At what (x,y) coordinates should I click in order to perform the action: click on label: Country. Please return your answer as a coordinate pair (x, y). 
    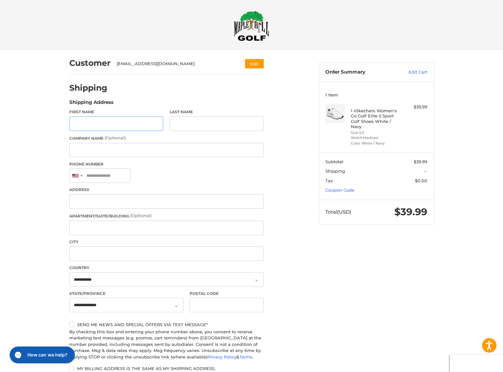
    Looking at the image, I should click on (167, 268).